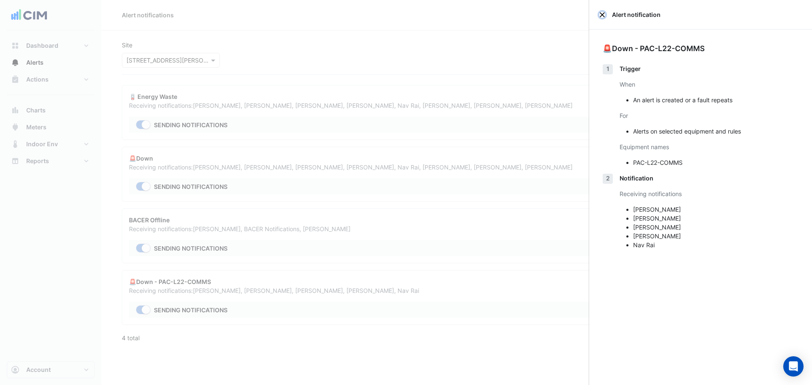 The image size is (812, 385). I want to click on div: When, so click(709, 84).